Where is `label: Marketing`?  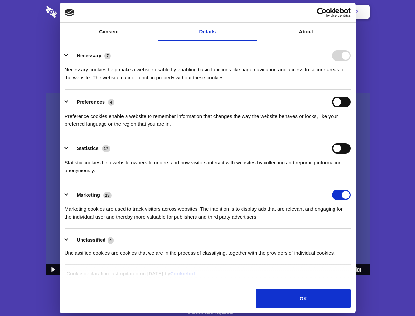
label: Marketing is located at coordinates (88, 194).